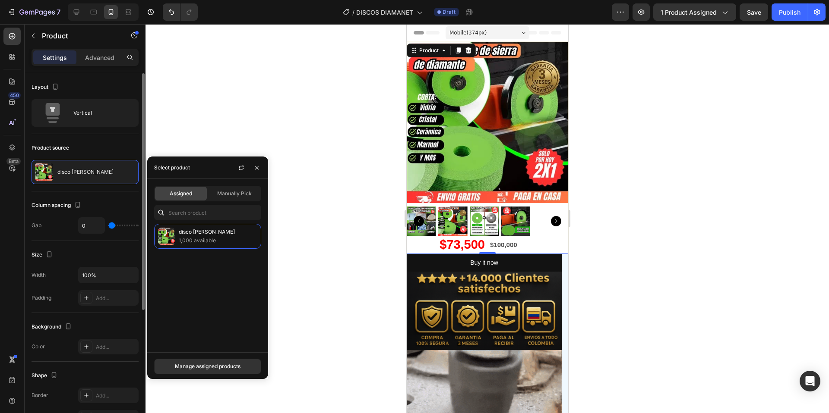 The height and width of the screenshot is (413, 829). I want to click on div: Shape, so click(45, 376).